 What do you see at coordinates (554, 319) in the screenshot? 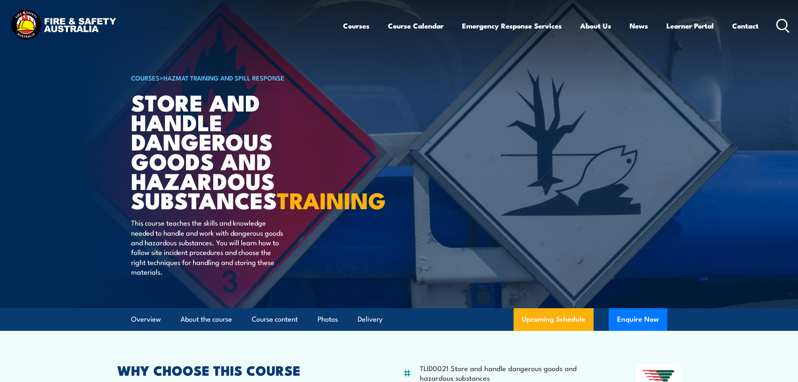
I see `a: Upcoming Schedule` at bounding box center [554, 319].